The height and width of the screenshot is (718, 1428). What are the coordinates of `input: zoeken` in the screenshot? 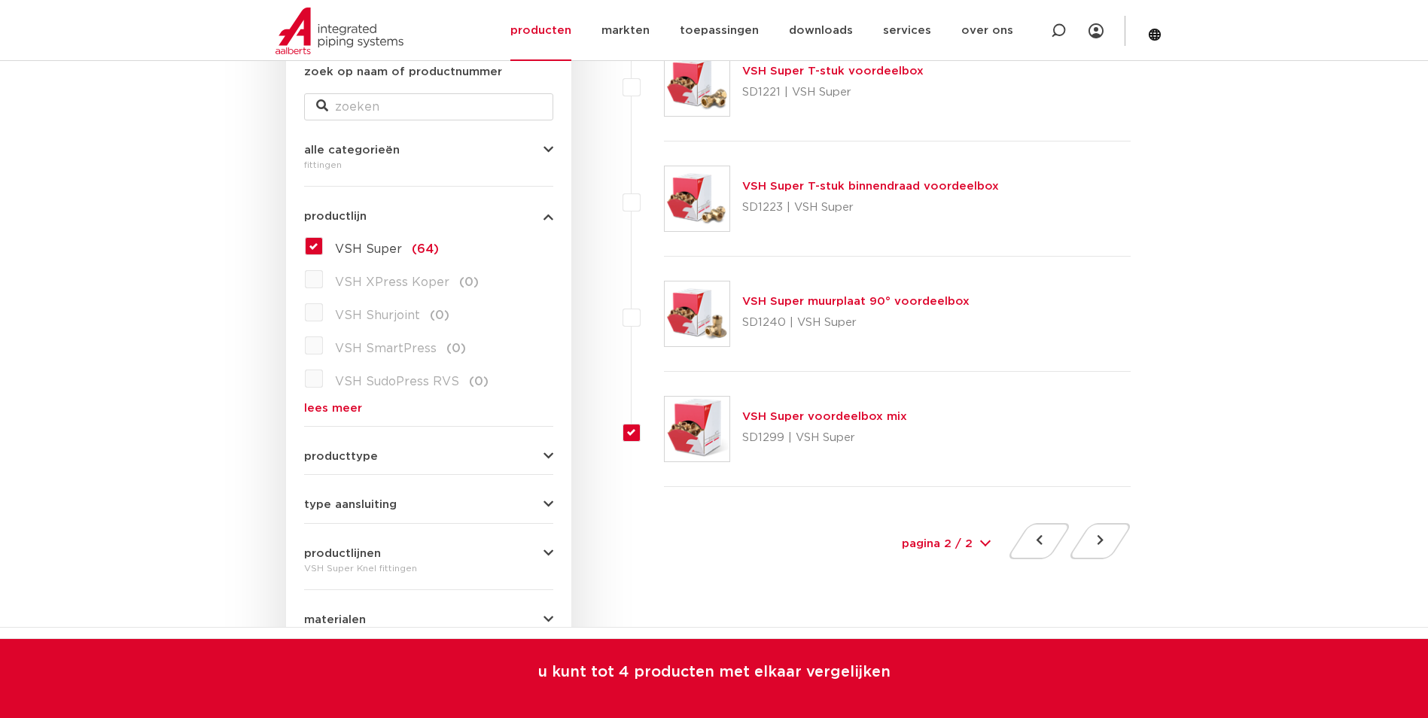 It's located at (428, 107).